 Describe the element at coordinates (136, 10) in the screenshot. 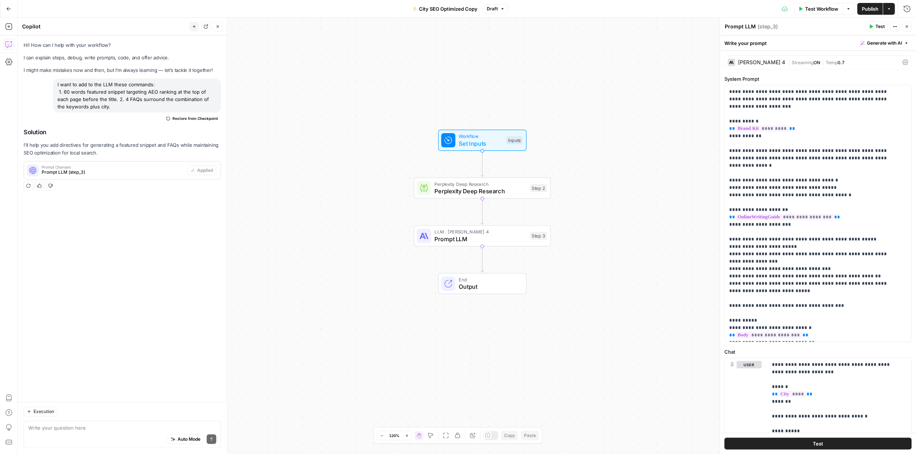

I see `div: Close` at that location.